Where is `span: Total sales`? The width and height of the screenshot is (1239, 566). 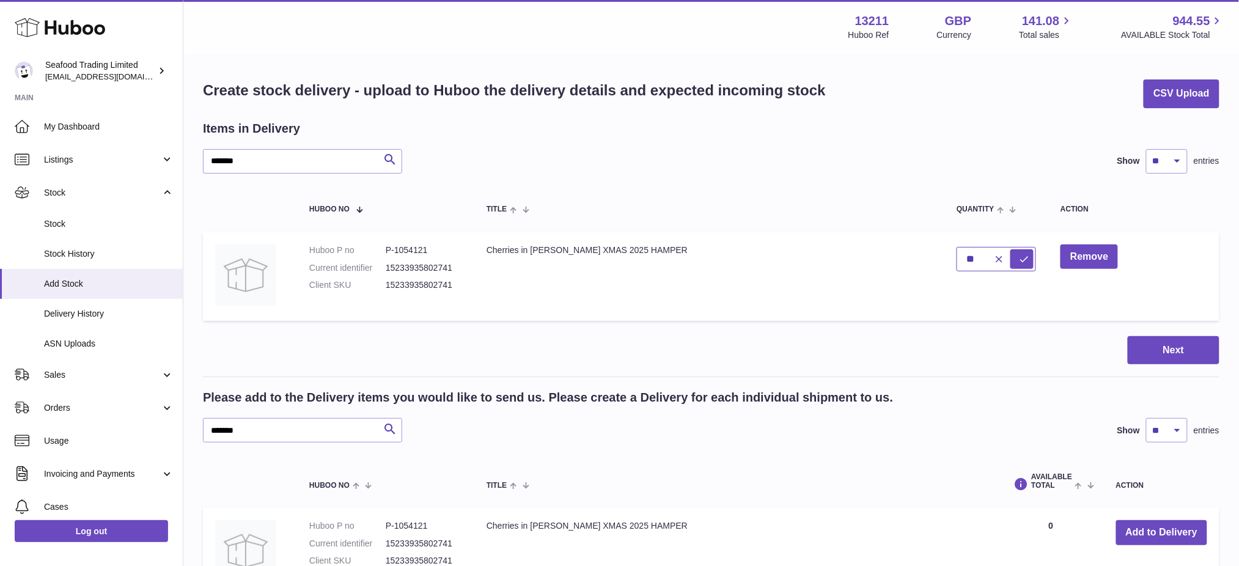
span: Total sales is located at coordinates (1045, 35).